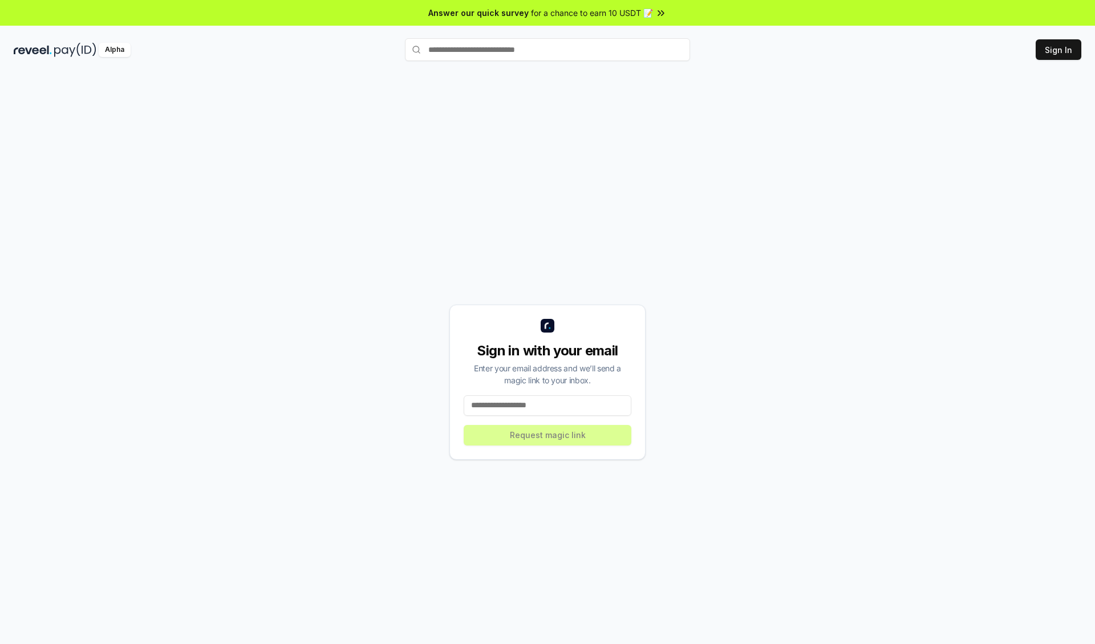 The height and width of the screenshot is (644, 1095). I want to click on span: Answer our quick survey, so click(478, 13).